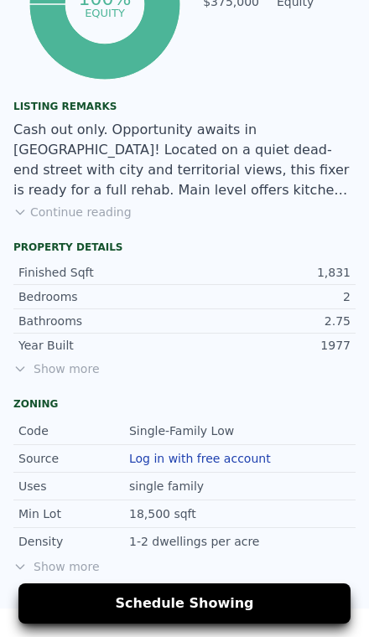 The image size is (369, 637). What do you see at coordinates (268, 321) in the screenshot?
I see `div: 2.75` at bounding box center [268, 321].